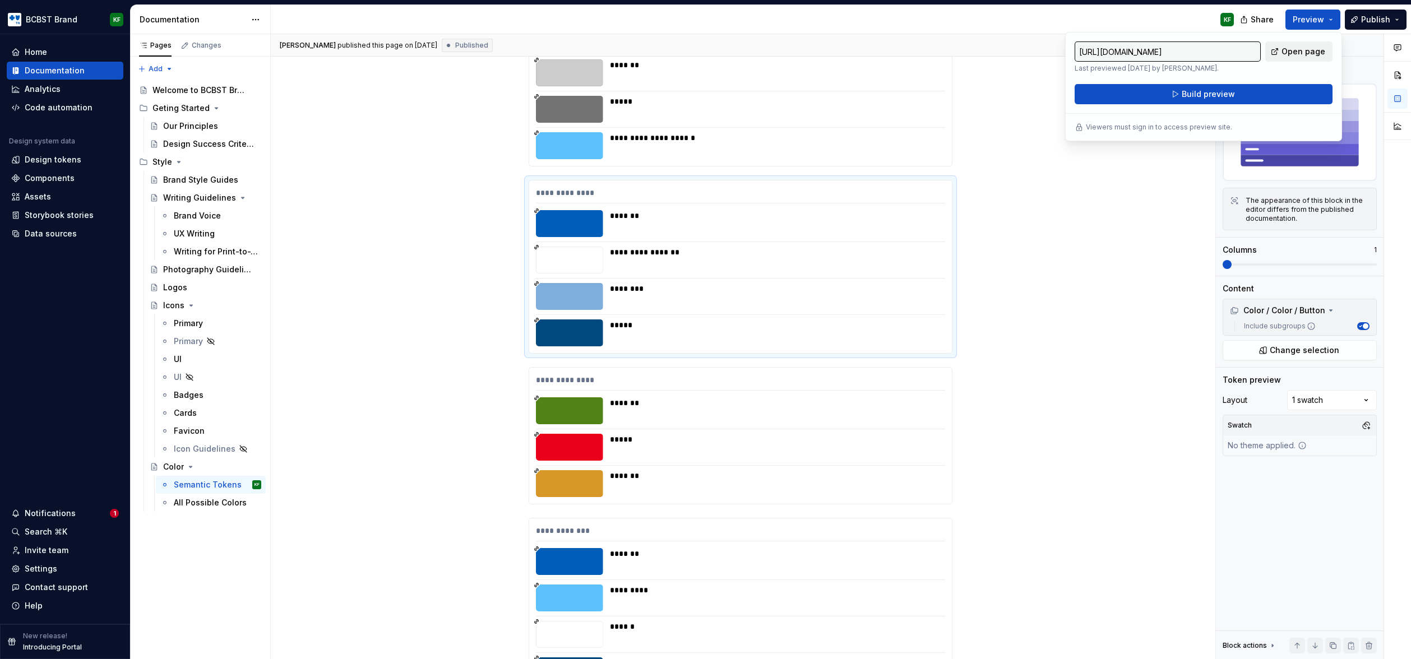 The width and height of the screenshot is (1411, 659). I want to click on div: Notifications, so click(50, 514).